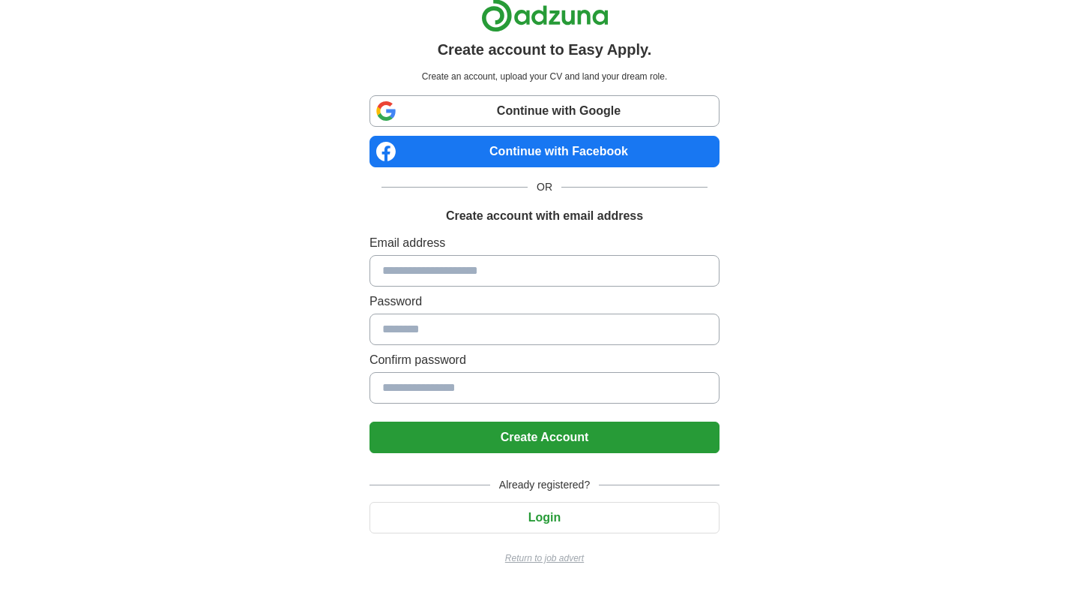 The width and height of the screenshot is (1089, 589). Describe the element at coordinates (544, 558) in the screenshot. I see `p: Return to job advert` at that location.